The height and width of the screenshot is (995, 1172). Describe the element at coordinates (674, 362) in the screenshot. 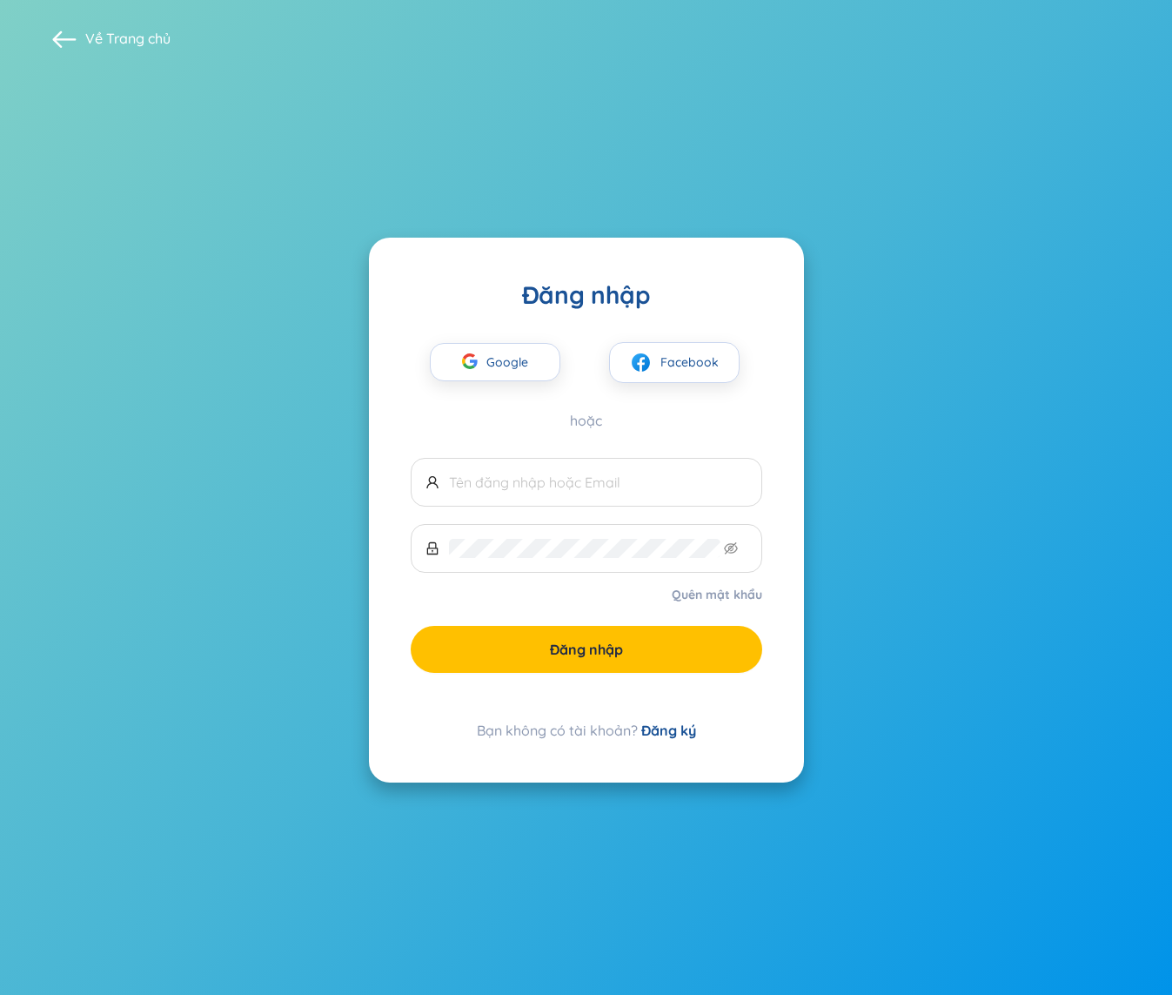

I see `button: facebookFacebook` at that location.